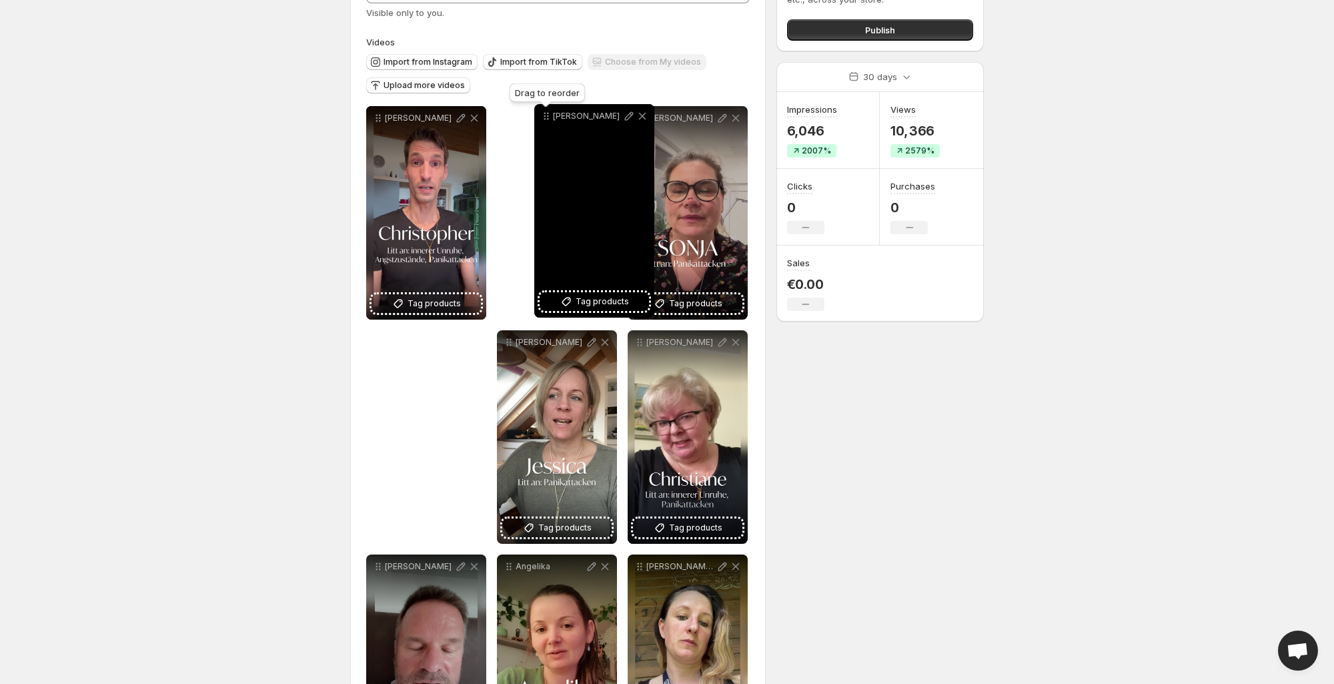 This screenshot has width=1334, height=684. Describe the element at coordinates (428, 62) in the screenshot. I see `span: Import from Instagram` at that location.